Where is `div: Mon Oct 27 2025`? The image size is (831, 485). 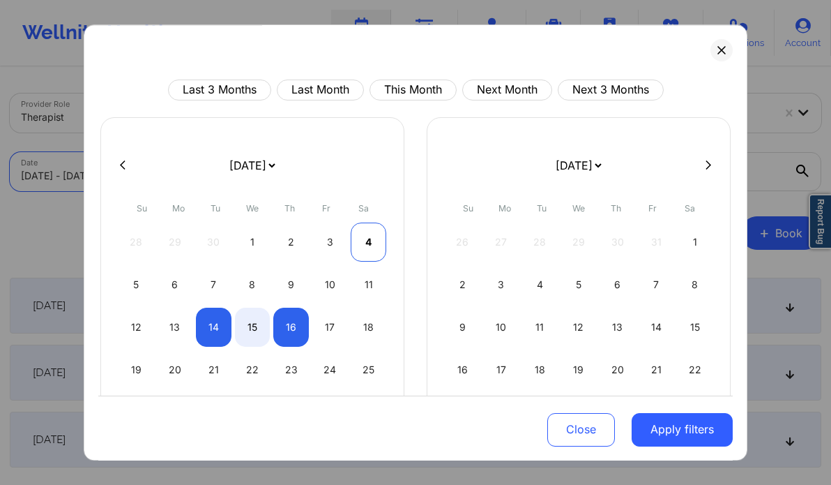 div: Mon Oct 27 2025 is located at coordinates (175, 412).